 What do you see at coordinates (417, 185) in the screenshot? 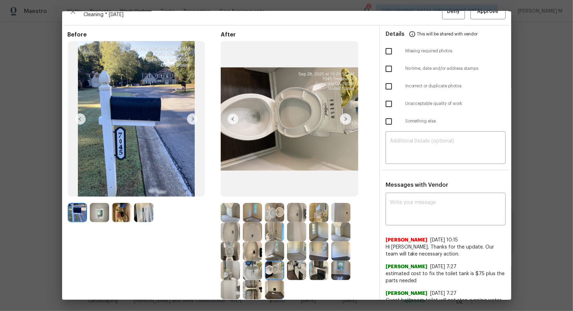
I see `span: Messages with Vendor` at bounding box center [417, 185].